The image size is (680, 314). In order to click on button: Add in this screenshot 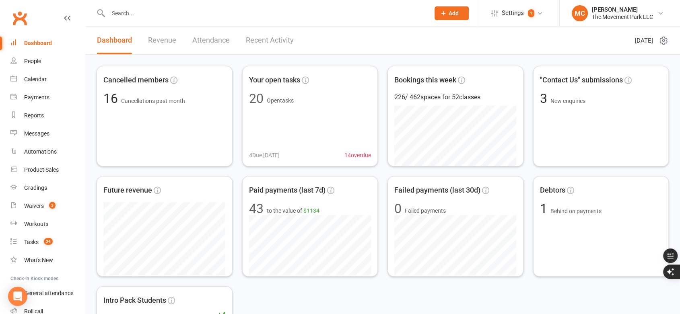, I will do `click(452, 13)`.